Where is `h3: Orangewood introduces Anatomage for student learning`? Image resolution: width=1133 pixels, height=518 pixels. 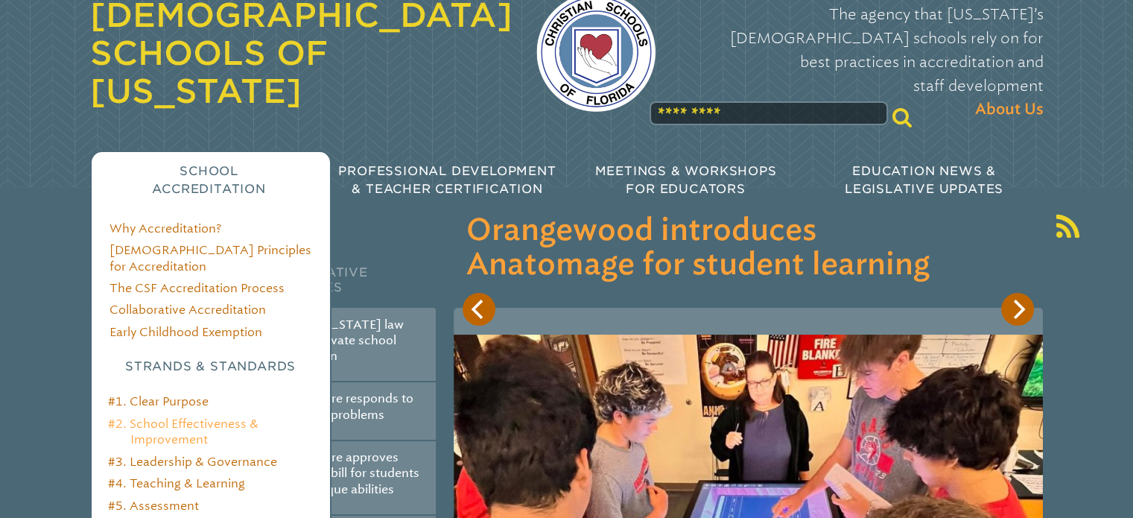 h3: Orangewood introduces Anatomage for student learning is located at coordinates (748, 248).